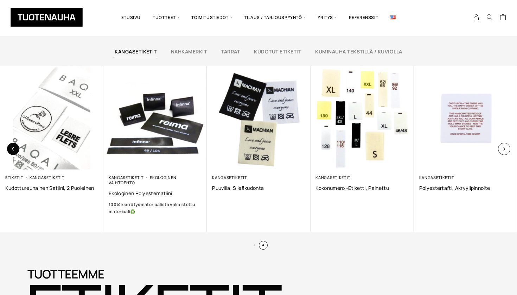 This screenshot has width=517, height=295. What do you see at coordinates (359, 51) in the screenshot?
I see `a: Kuminauha tekstillä / kuviolla` at bounding box center [359, 51].